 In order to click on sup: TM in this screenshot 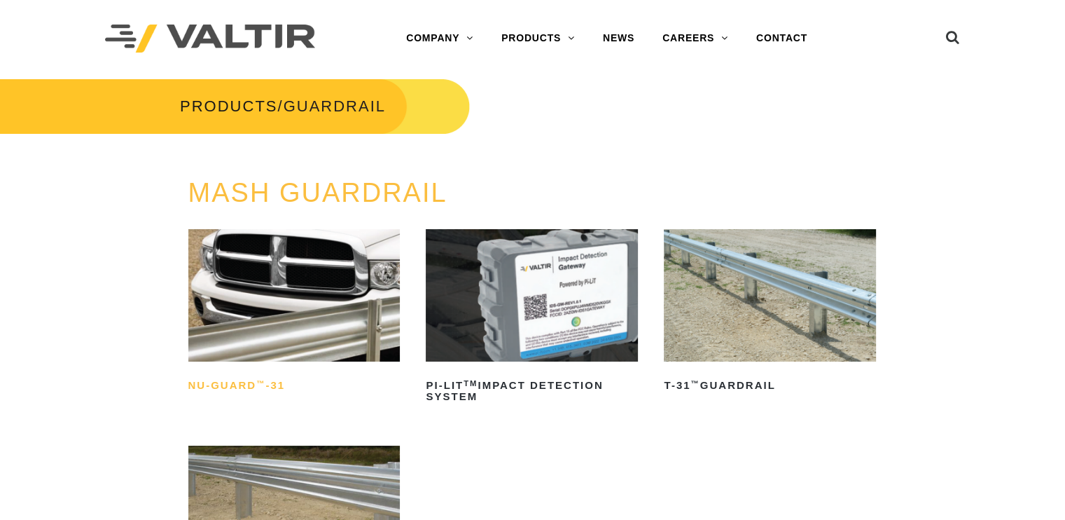, I will do `click(471, 383)`.